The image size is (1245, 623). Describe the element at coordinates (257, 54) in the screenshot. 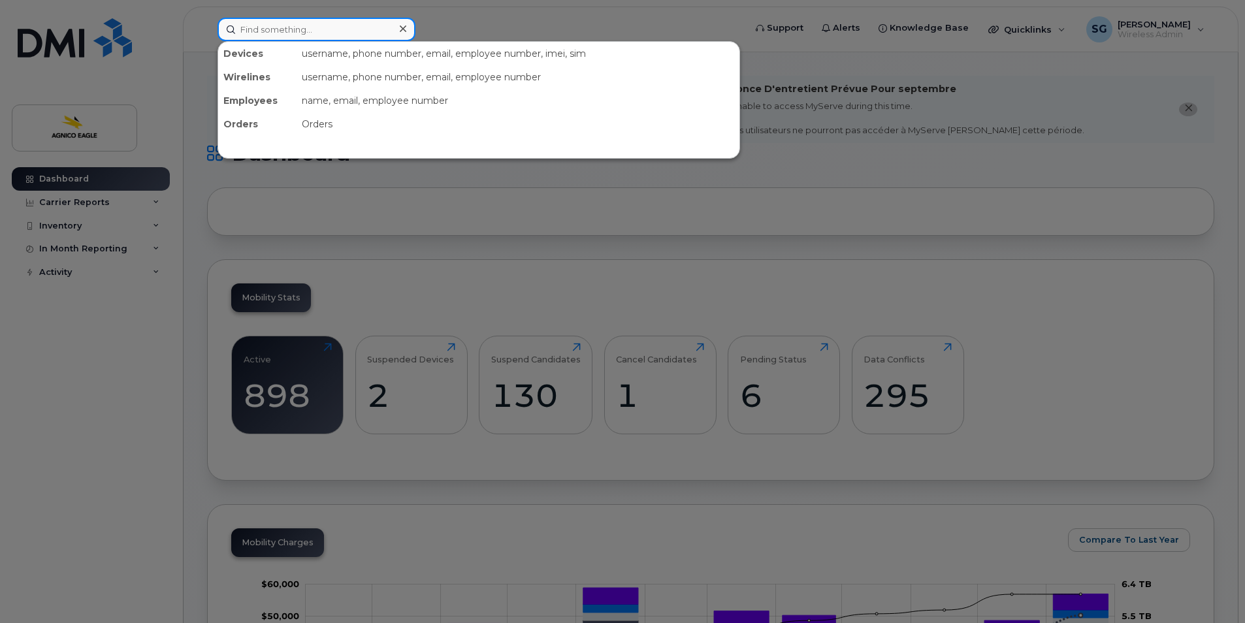

I see `div: Devices` at that location.